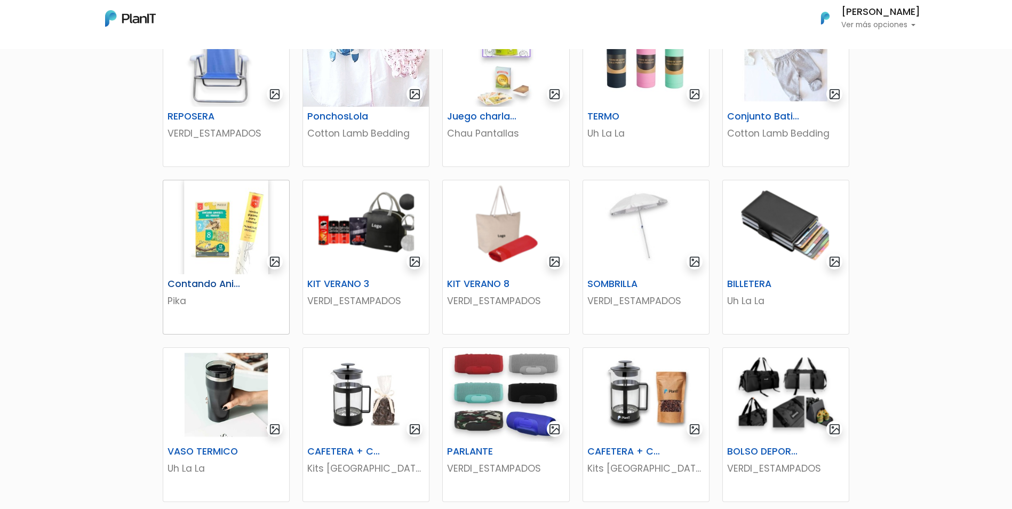 The width and height of the screenshot is (1012, 509). I want to click on img: thumb_WhatsApp_Image_2023-04-20_at_11.36.09.jpg, so click(226, 395).